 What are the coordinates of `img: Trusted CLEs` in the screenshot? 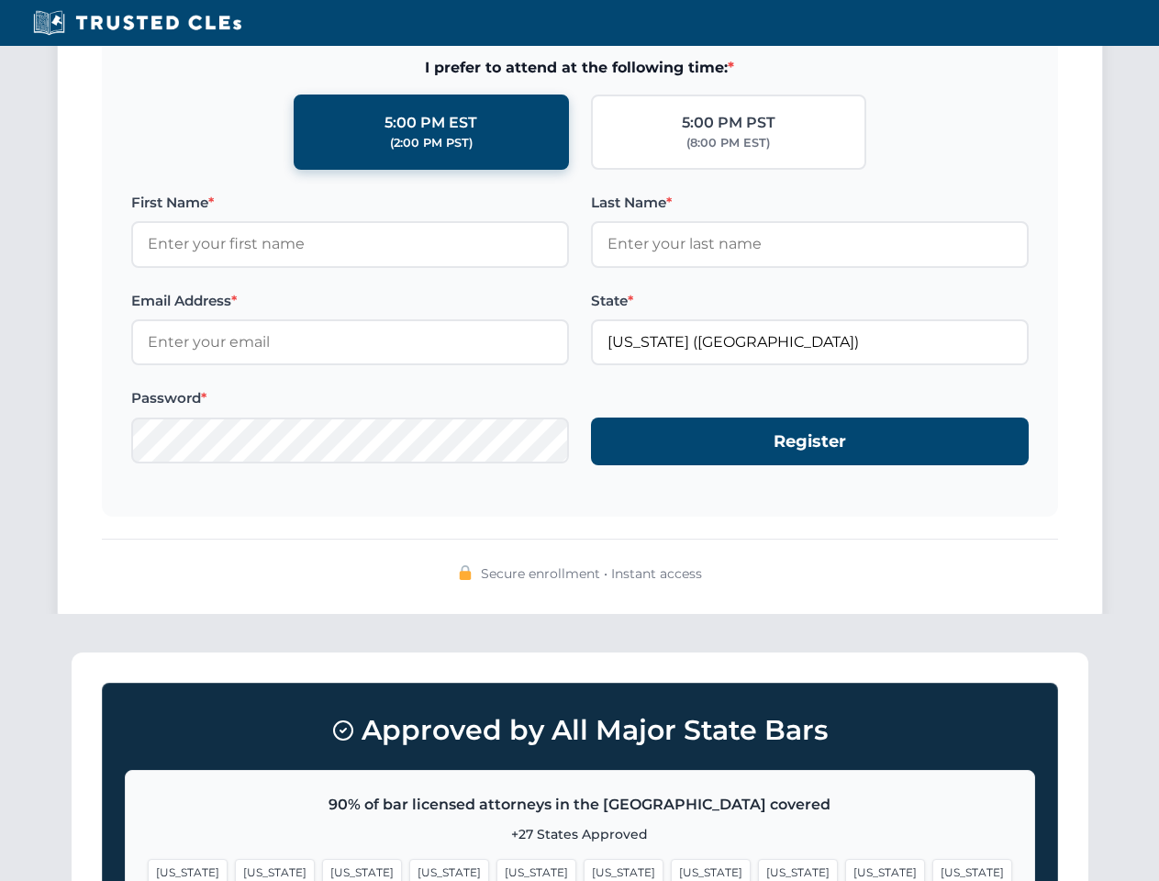 It's located at (137, 23).